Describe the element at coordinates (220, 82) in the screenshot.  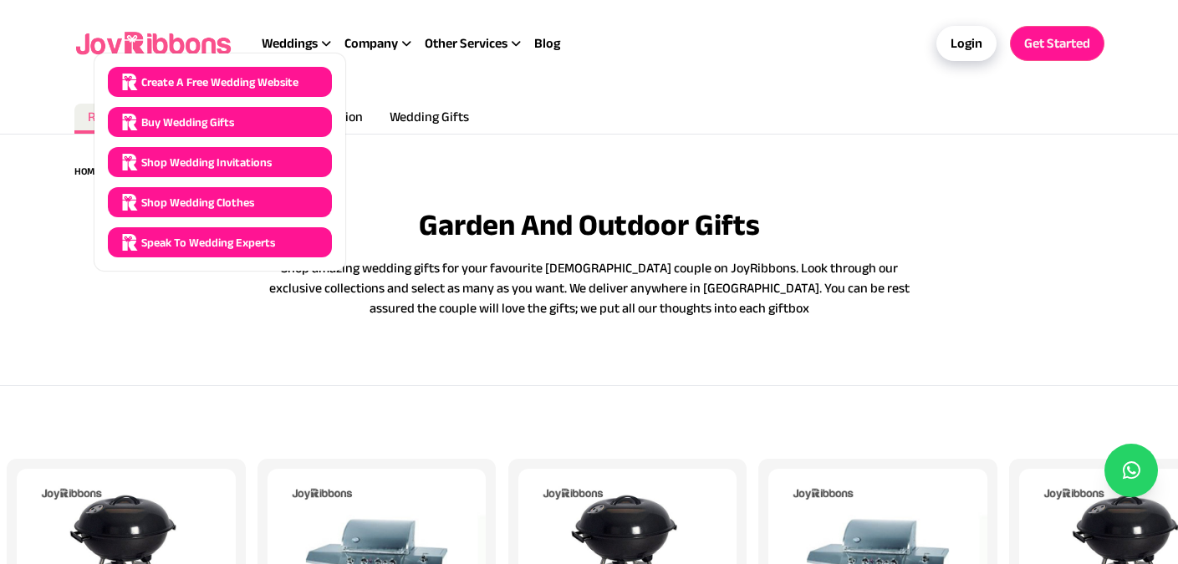
I see `span: Create a Free Wedding Website` at that location.